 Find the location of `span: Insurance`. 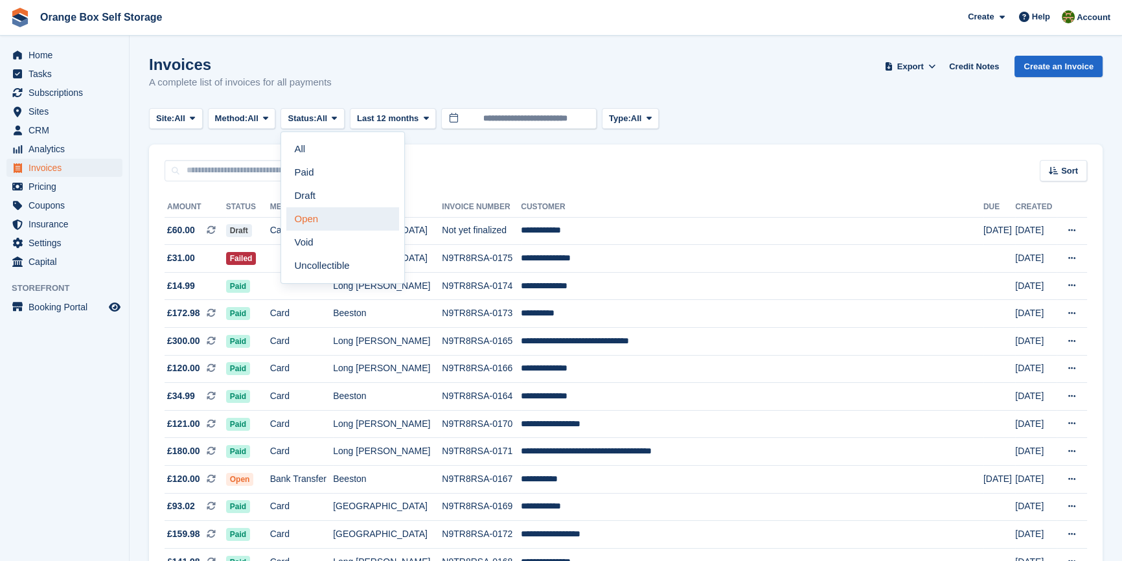

span: Insurance is located at coordinates (67, 224).